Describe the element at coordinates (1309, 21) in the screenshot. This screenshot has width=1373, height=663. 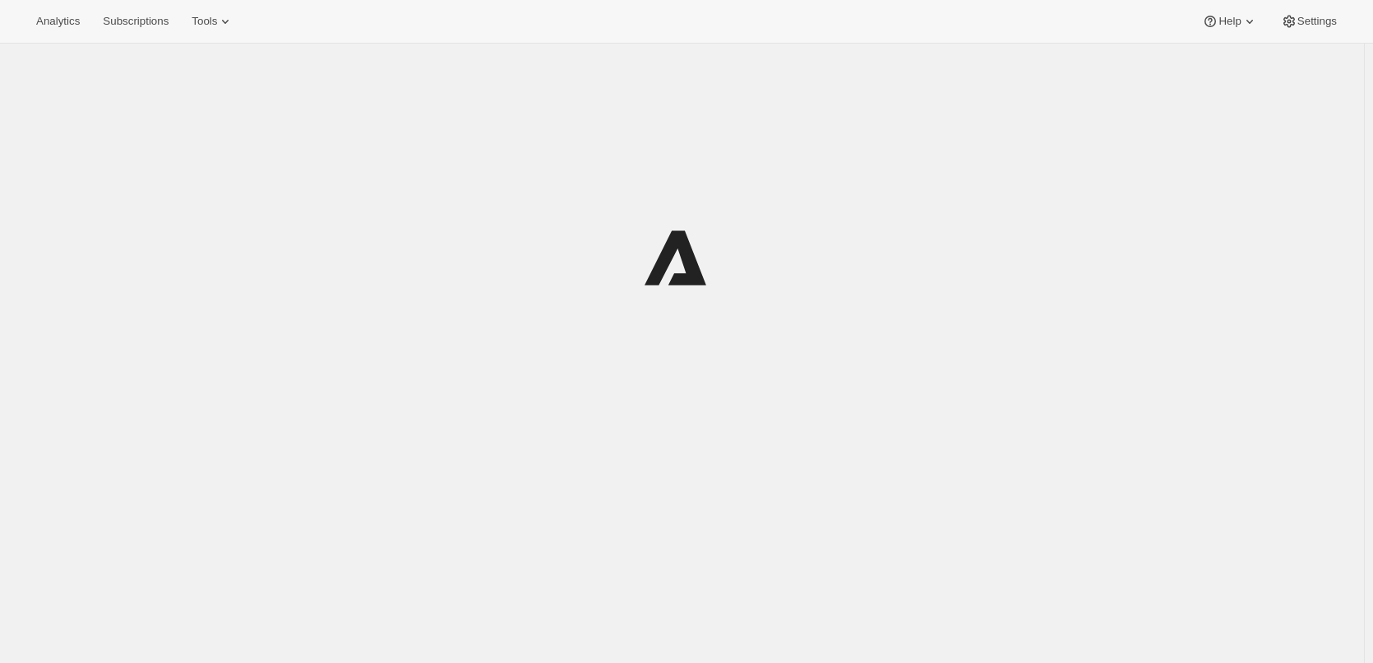
I see `button: Settings` at that location.